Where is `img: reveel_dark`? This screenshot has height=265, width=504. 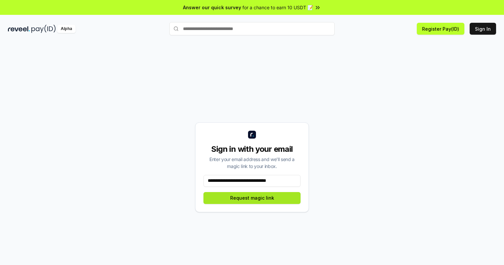 img: reveel_dark is located at coordinates (19, 29).